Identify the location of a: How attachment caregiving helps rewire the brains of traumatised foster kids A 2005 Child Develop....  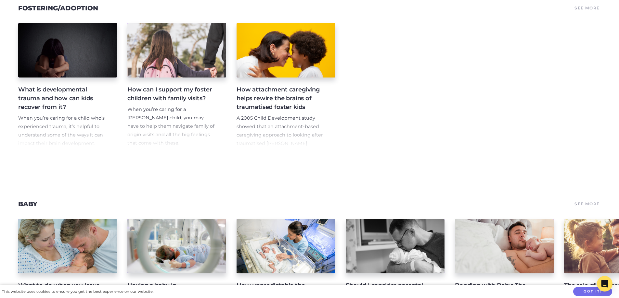
(286, 85).